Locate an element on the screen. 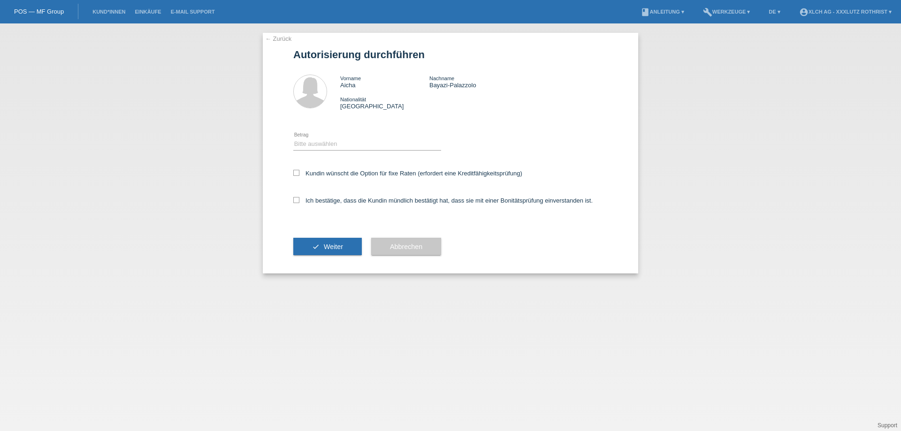 The width and height of the screenshot is (901, 431). h1: Autorisierung durchführen is located at coordinates (451, 54).